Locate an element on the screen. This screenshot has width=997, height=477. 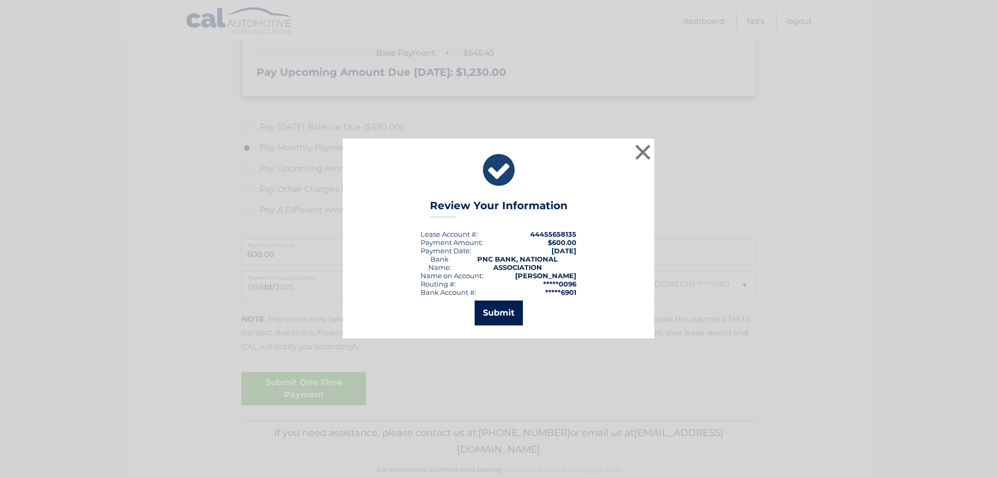
span: $600.00 is located at coordinates (562, 243).